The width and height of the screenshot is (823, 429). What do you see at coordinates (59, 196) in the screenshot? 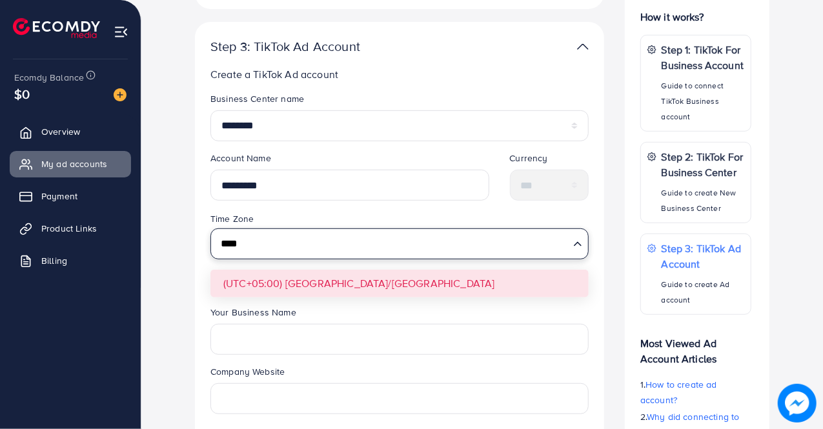
I see `span: Payment` at bounding box center [59, 196].